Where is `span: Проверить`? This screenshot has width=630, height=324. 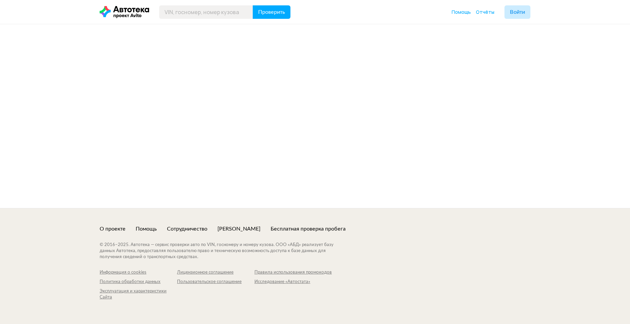 span: Проверить is located at coordinates (271, 12).